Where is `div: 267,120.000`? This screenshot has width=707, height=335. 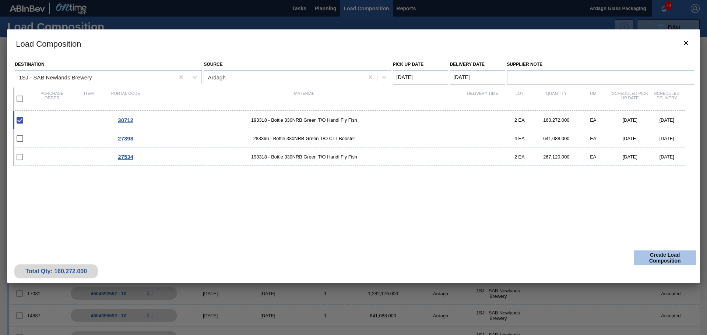
div: 267,120.000 is located at coordinates (556, 157).